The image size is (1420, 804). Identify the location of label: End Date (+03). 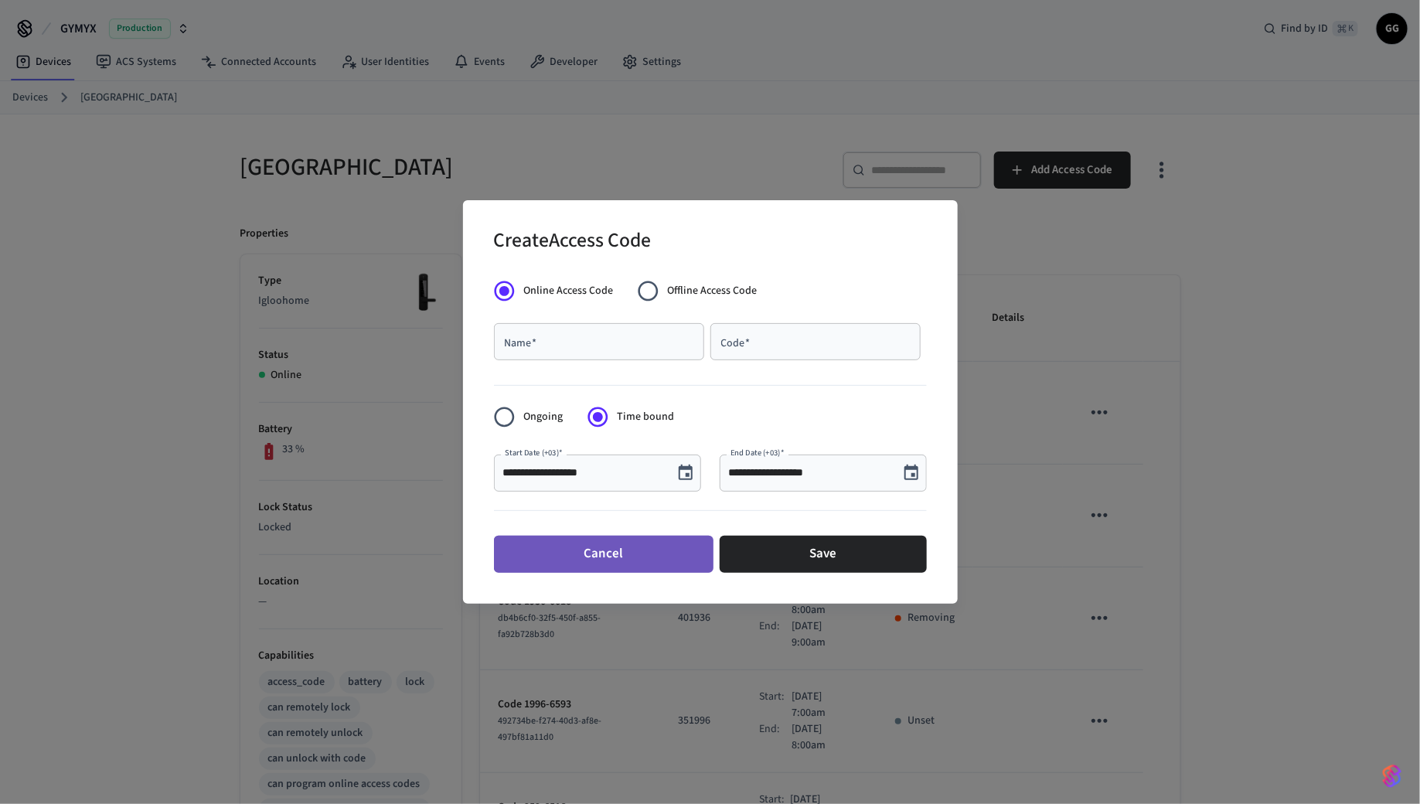
(758, 453).